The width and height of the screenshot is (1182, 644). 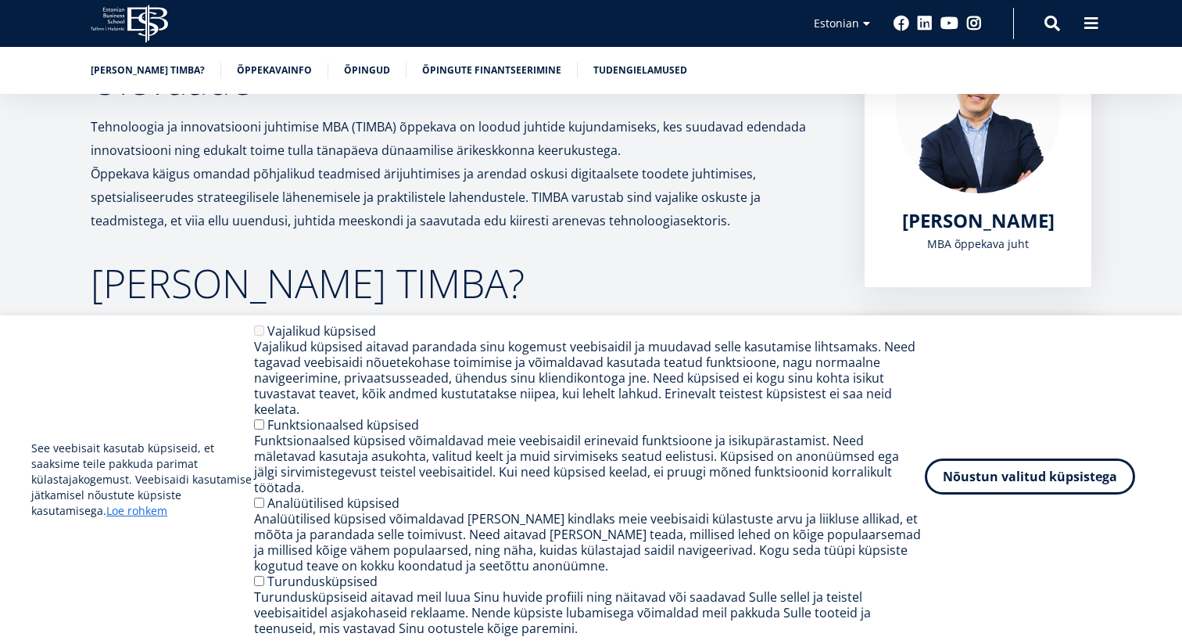 I want to click on div: Turundusküpsiseid aitavad meil luua Sinu huvide profiili ning näitavad või saadavad Sulle sellel ..., so click(x=590, y=612).